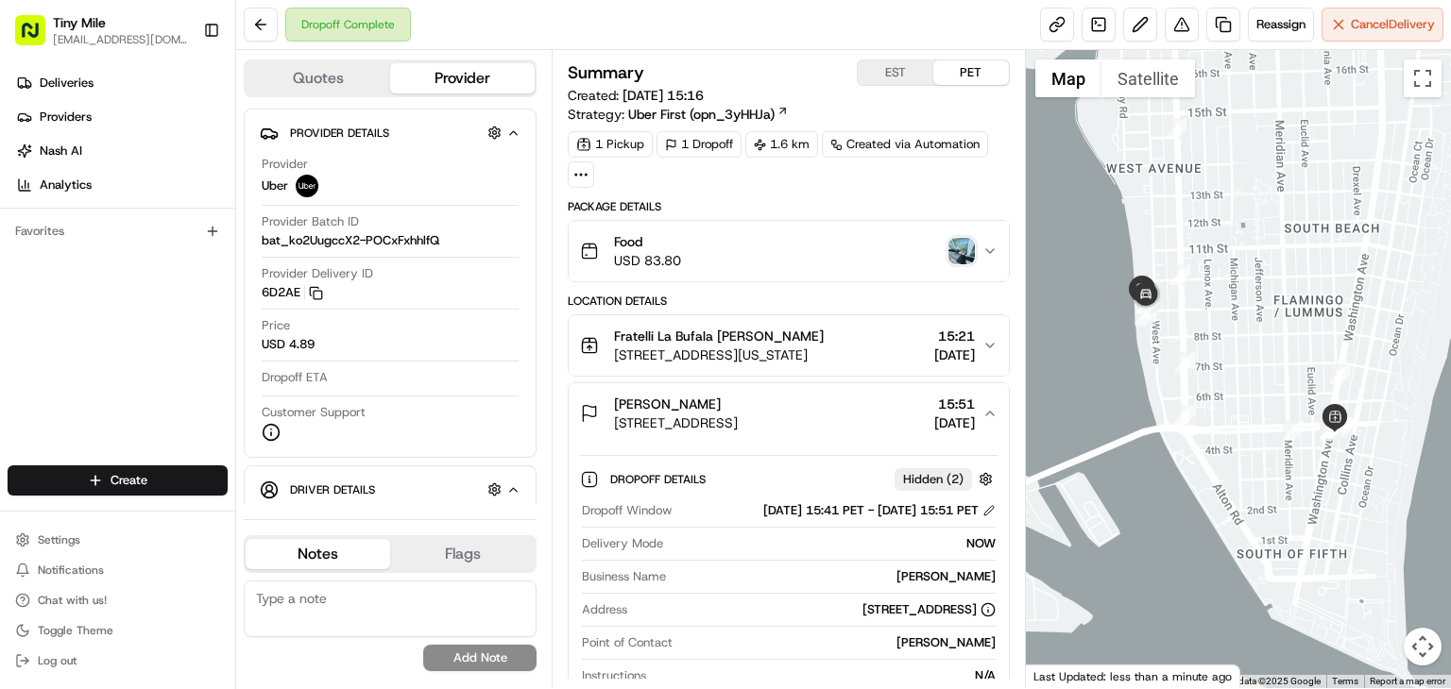 The image size is (1451, 689). What do you see at coordinates (945, 479) in the screenshot?
I see `button: Hidden (2)` at bounding box center [945, 479].